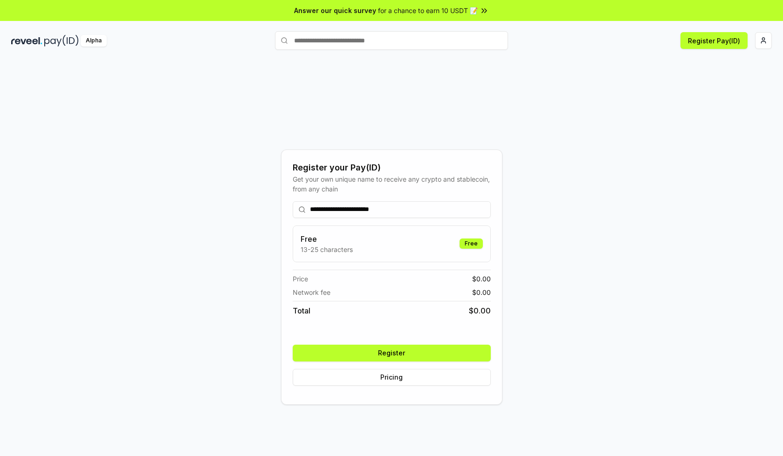 This screenshot has height=456, width=783. I want to click on button: Pricing, so click(392, 378).